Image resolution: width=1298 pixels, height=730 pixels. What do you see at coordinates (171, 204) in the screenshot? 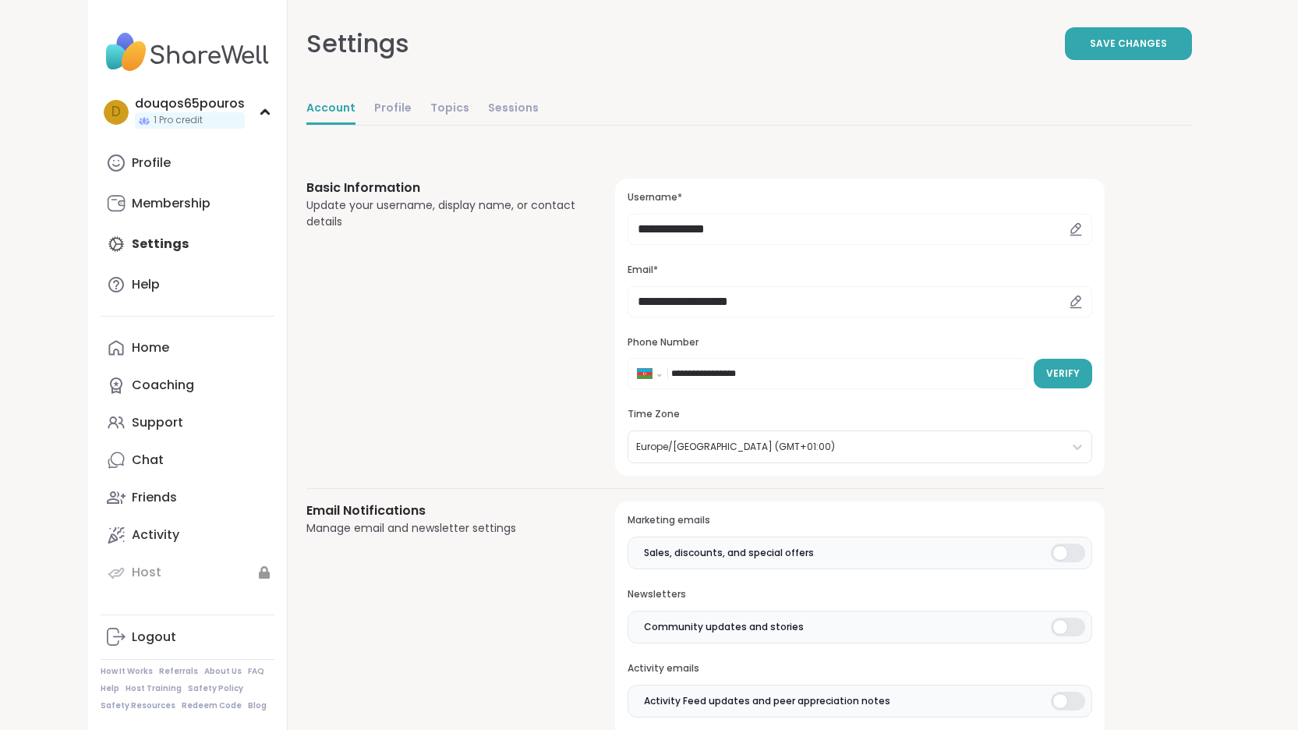
I see `div: Membership` at bounding box center [171, 204].